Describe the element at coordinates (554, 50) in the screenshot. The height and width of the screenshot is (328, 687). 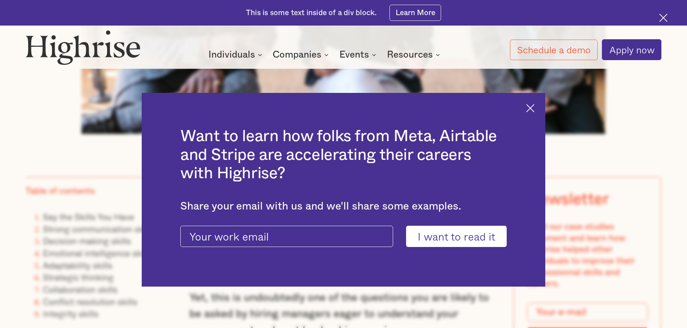
I see `a: Schedule a demo` at that location.